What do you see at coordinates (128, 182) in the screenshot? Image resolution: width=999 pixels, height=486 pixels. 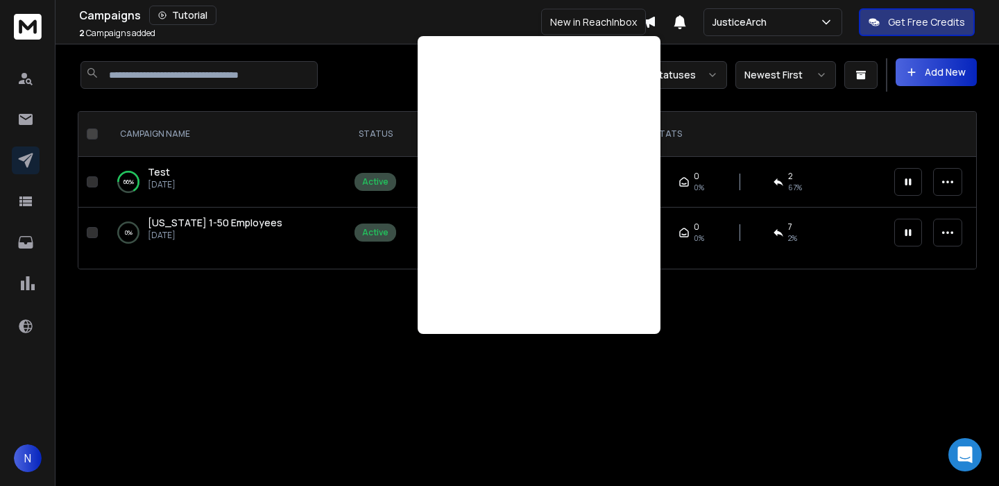 I see `p: 66 %` at bounding box center [128, 182].